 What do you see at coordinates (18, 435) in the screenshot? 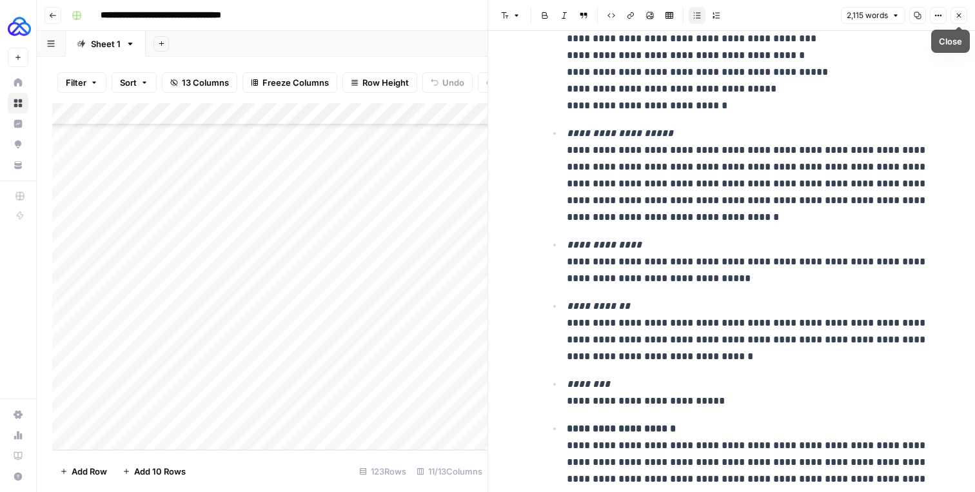
I see `a: Usage` at bounding box center [18, 435].